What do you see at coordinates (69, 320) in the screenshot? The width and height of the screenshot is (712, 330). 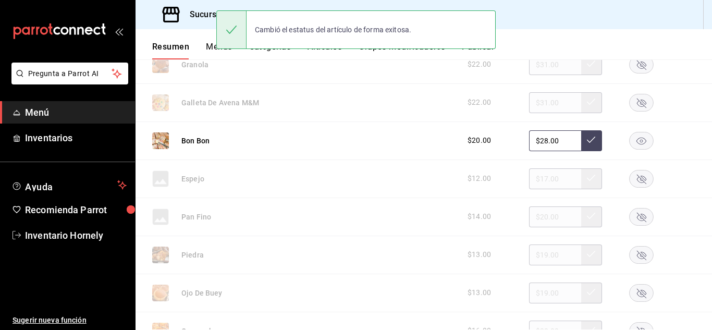 I see `span: Sugerir nueva función` at bounding box center [69, 320].